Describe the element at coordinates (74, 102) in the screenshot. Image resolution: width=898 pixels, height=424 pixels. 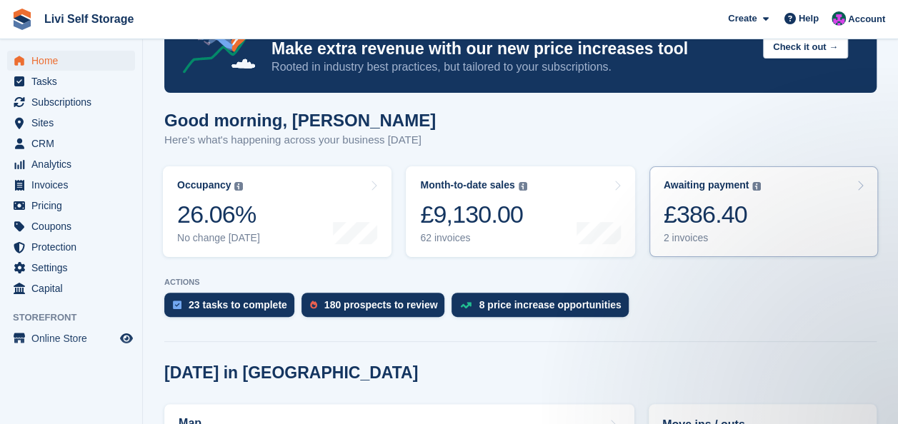
I see `span: Subscriptions` at that location.